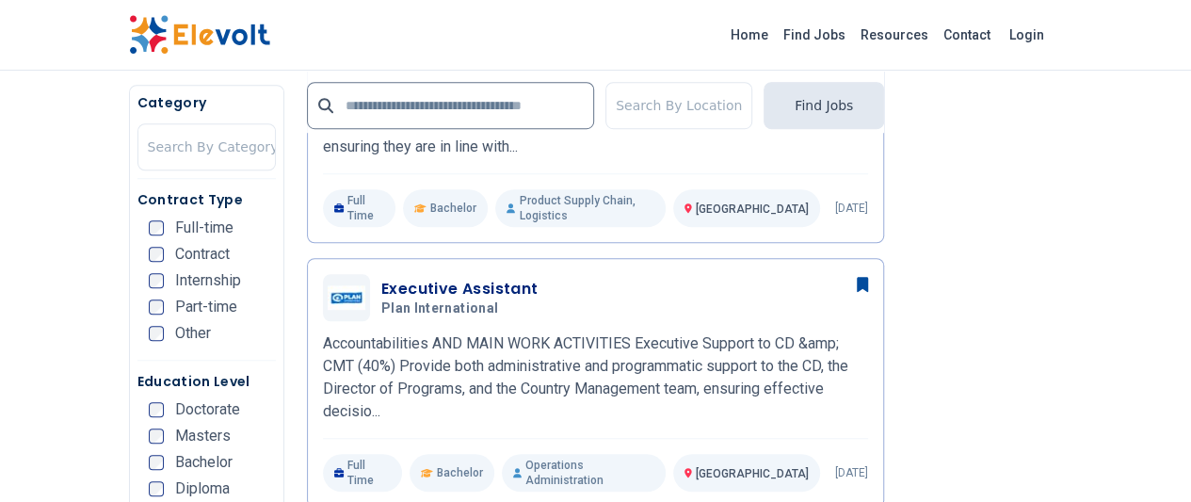  What do you see at coordinates (967, 35) in the screenshot?
I see `a: Contact` at bounding box center [967, 35].